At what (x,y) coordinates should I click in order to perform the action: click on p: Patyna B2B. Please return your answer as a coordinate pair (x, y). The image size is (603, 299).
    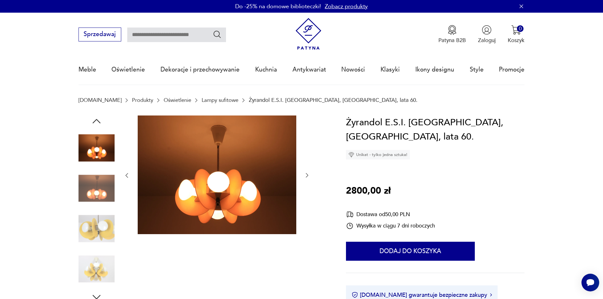
    Looking at the image, I should click on (452, 40).